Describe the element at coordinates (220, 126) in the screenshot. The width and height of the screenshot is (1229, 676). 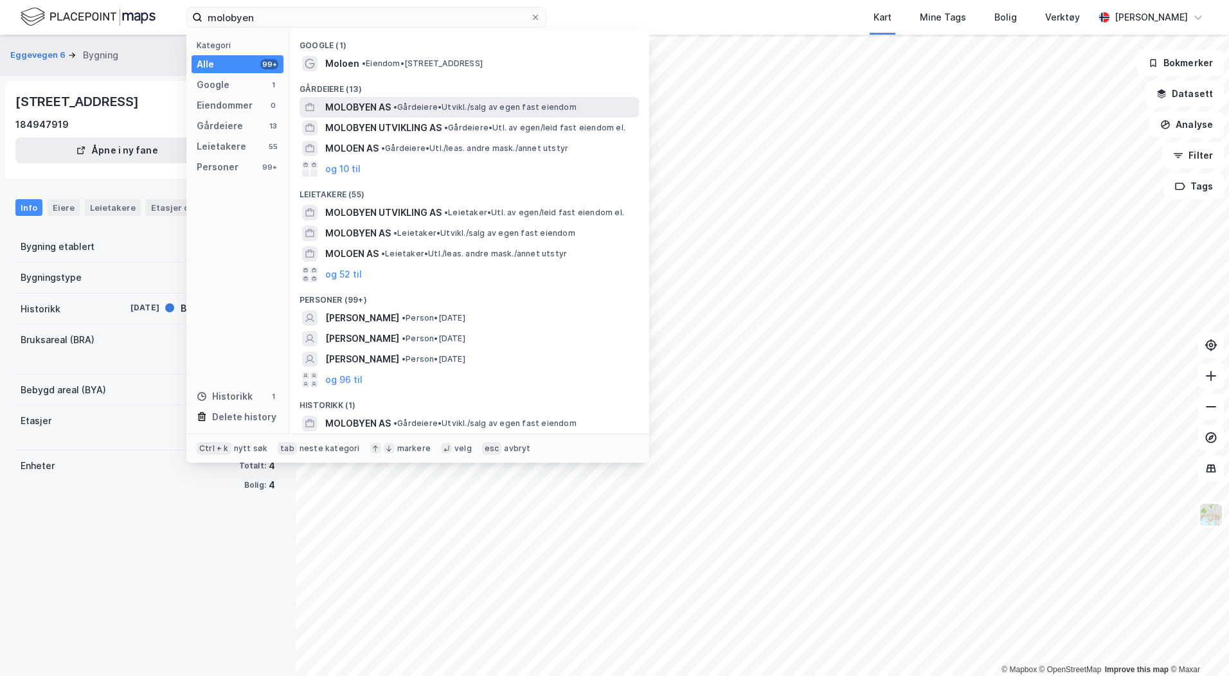
I see `div: Gårdeiere` at that location.